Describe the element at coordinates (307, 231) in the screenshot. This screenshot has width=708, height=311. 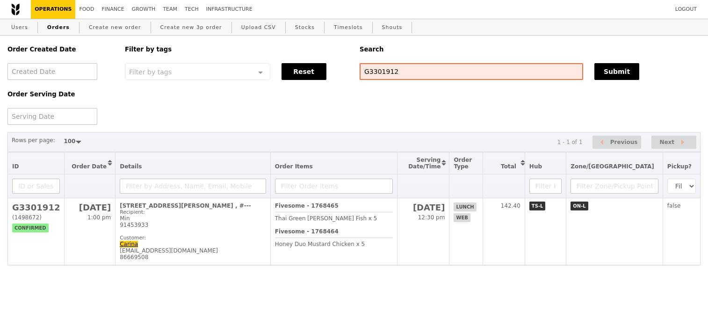
I see `b: Fivesome - 1768464` at that location.